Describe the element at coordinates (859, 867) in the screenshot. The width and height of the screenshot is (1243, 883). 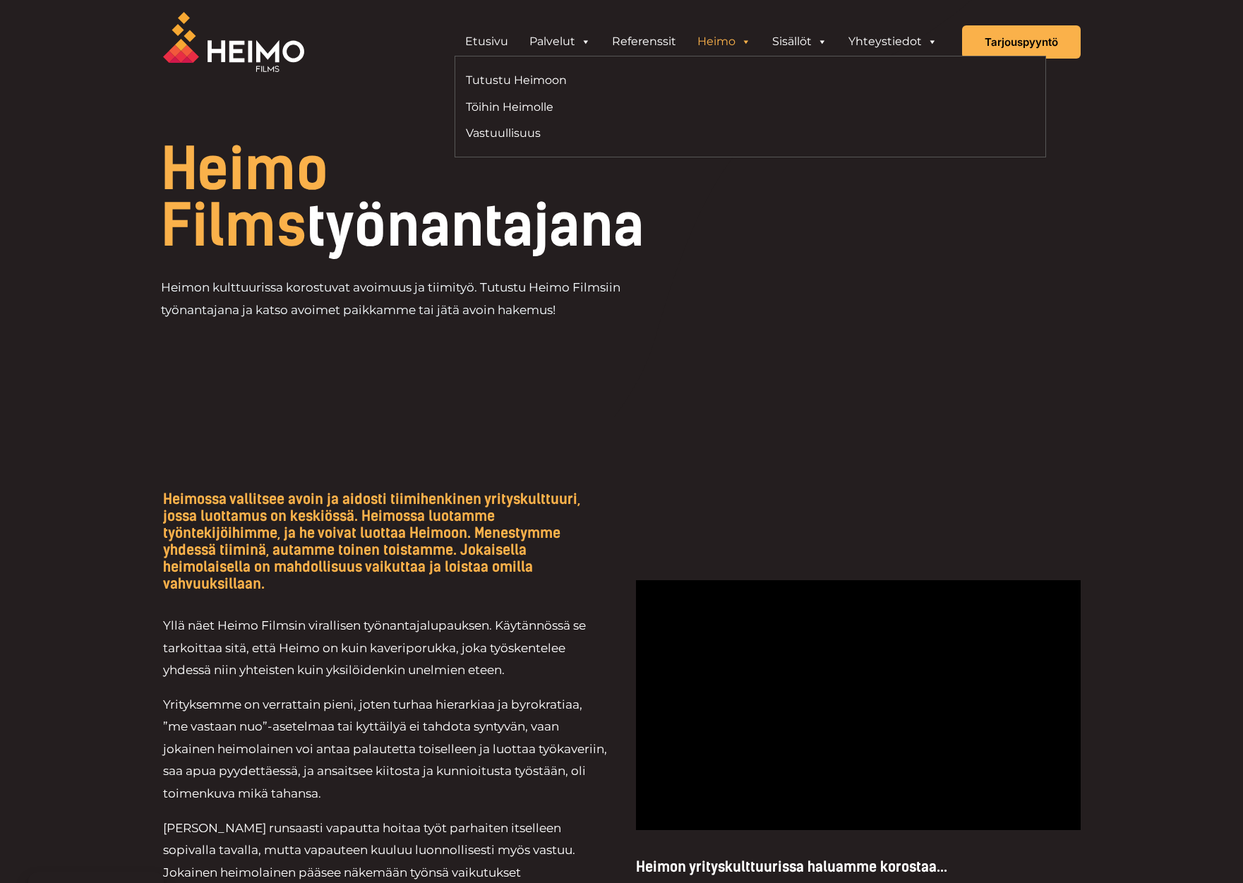
I see `h5: Heimon yrityskulttuurissa haluamme korostaa...` at that location.